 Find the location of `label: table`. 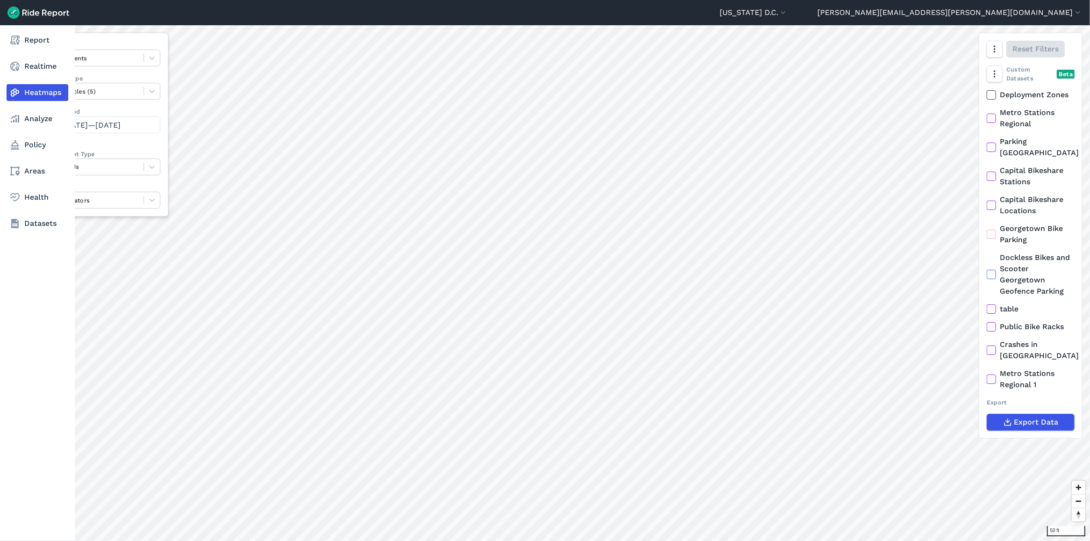

label: table is located at coordinates (1030, 309).